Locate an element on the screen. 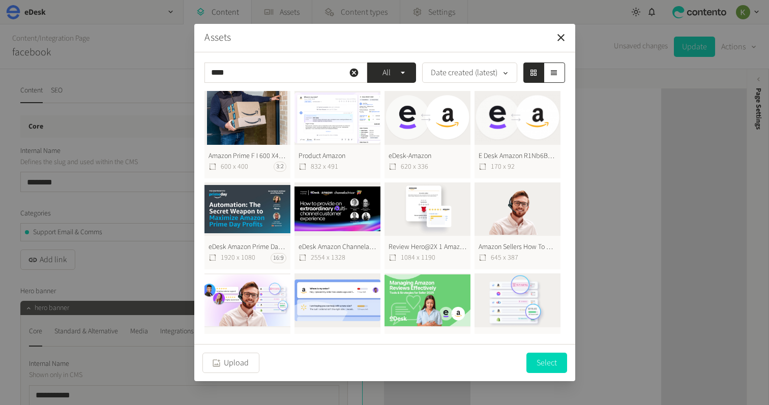 Image resolution: width=769 pixels, height=405 pixels. span: All is located at coordinates (387, 73).